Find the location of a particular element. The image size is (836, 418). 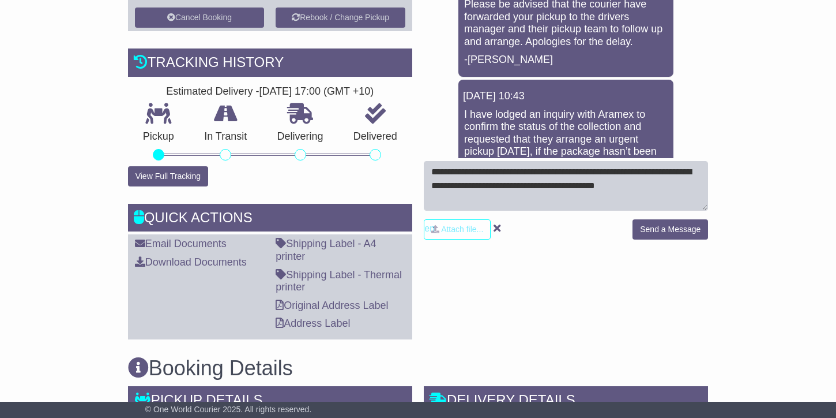

button: Send a Message is located at coordinates (670, 229).